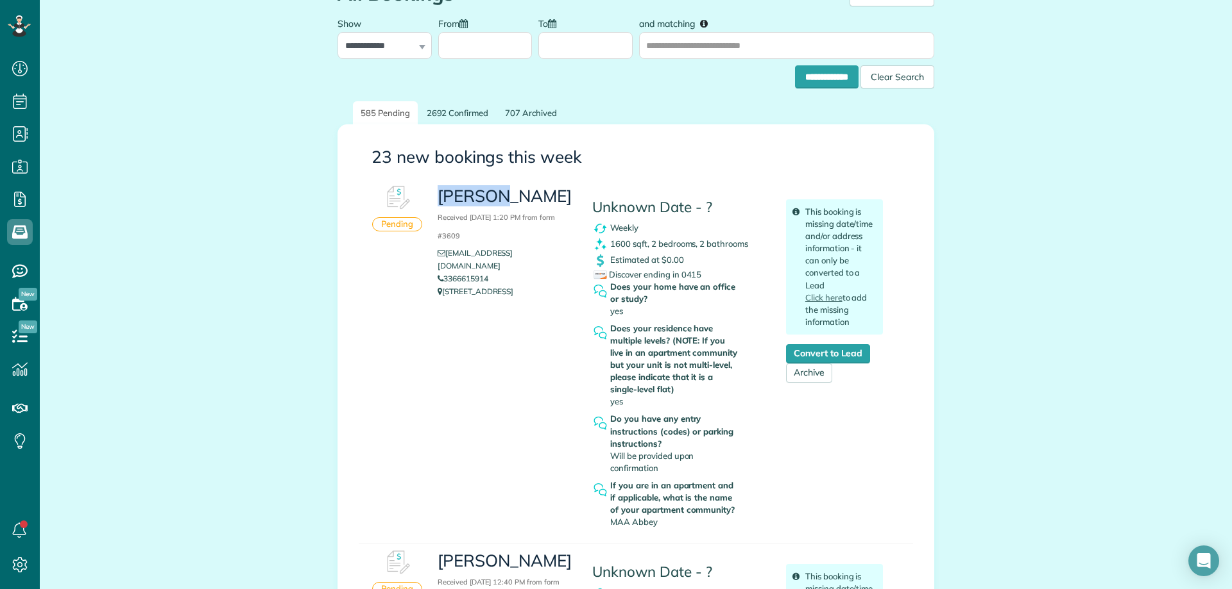 Image resolution: width=1232 pixels, height=589 pixels. I want to click on img: dollar_symbol_icon-bd8a6898b2649ec353a9eba708ae97d8d7348bddd7d2aed9b7e4bf5abd9f4af5.png, so click(600, 260).